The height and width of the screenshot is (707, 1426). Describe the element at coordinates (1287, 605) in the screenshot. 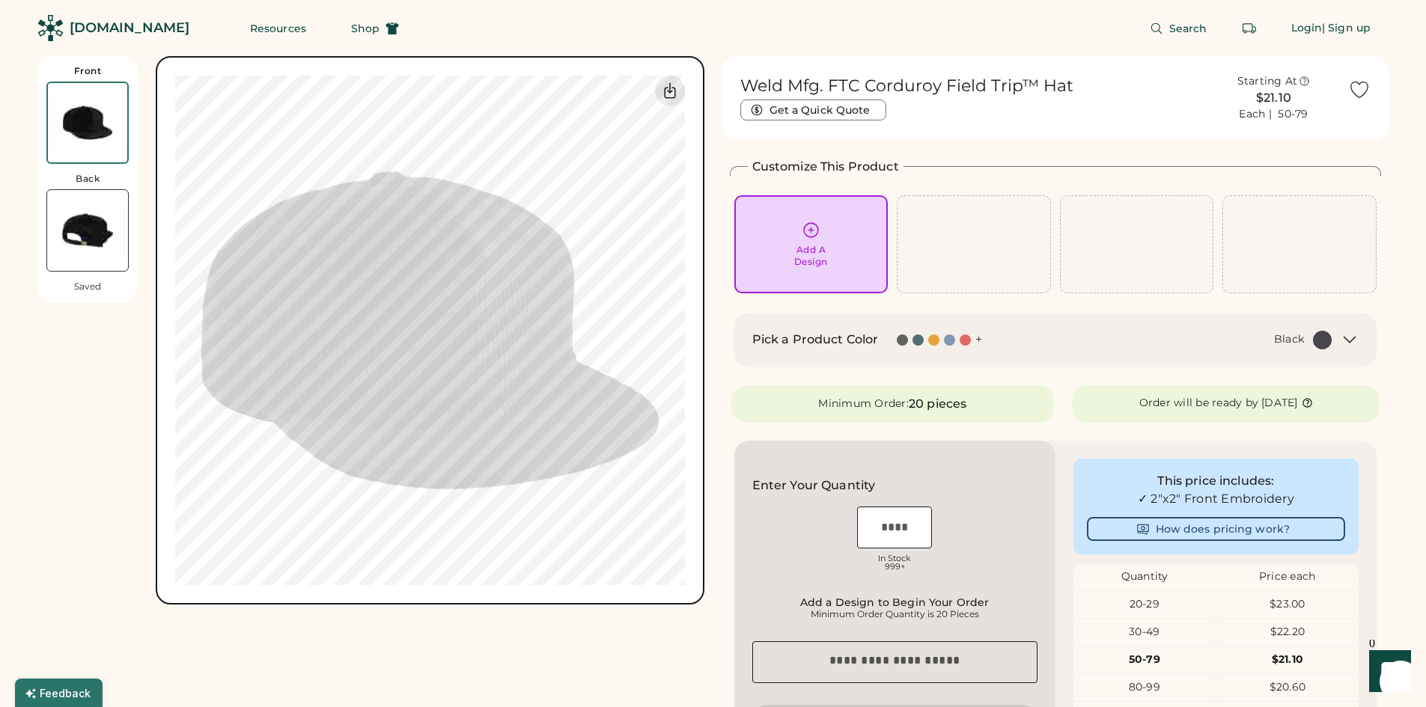

I see `div: $23.00` at that location.